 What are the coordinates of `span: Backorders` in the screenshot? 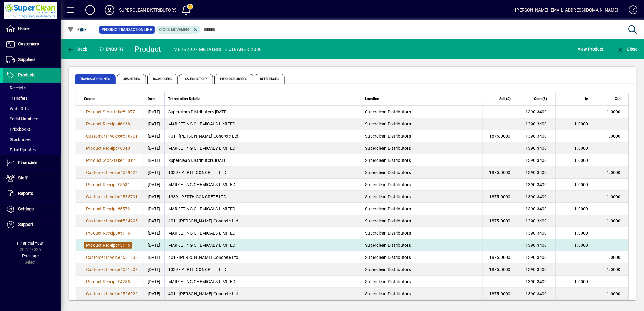 It's located at (163, 79).